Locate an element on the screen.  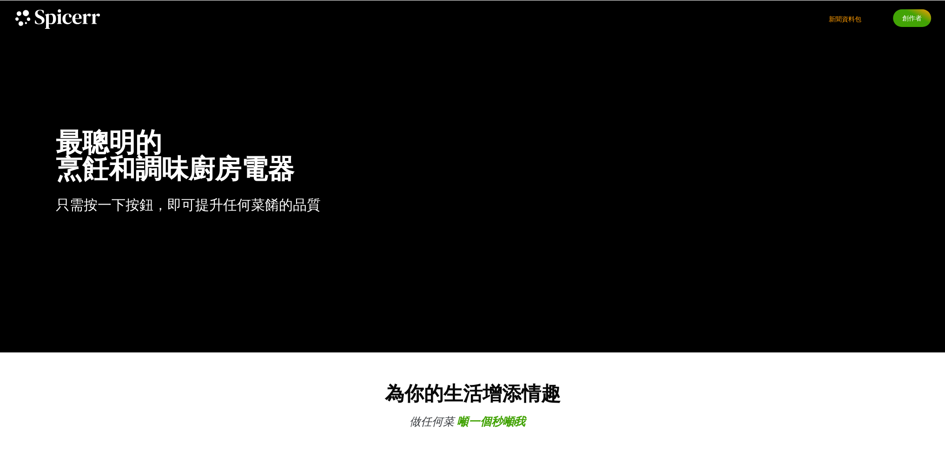
font: r is located at coordinates (516, 422).